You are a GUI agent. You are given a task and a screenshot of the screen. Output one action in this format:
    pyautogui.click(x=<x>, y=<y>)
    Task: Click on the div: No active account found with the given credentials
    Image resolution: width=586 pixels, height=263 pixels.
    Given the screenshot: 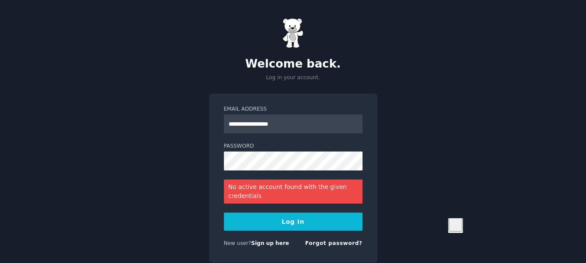 What is the action you would take?
    pyautogui.click(x=293, y=192)
    